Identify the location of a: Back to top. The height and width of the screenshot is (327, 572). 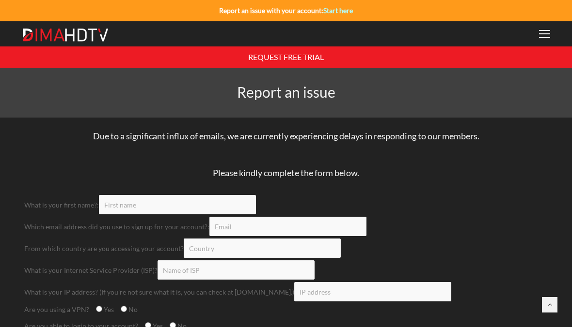
(549, 305).